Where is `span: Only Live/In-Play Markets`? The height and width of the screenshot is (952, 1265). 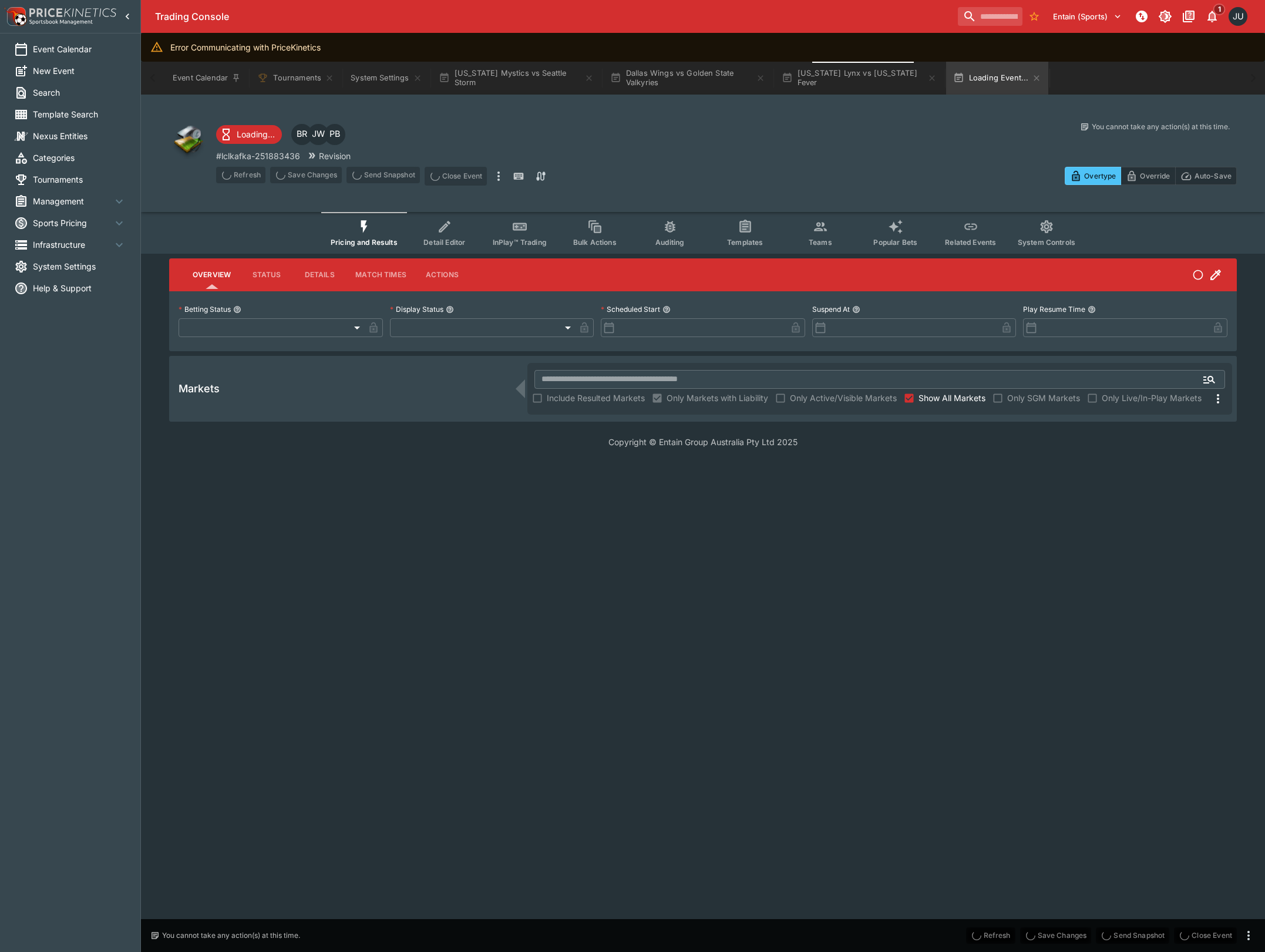 span: Only Live/In-Play Markets is located at coordinates (1152, 398).